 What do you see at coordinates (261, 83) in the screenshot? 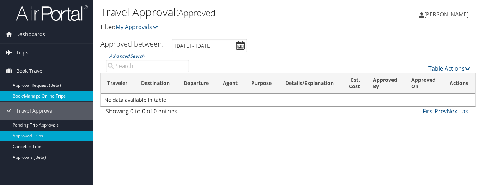
I see `th: Purpose` at bounding box center [261, 83].